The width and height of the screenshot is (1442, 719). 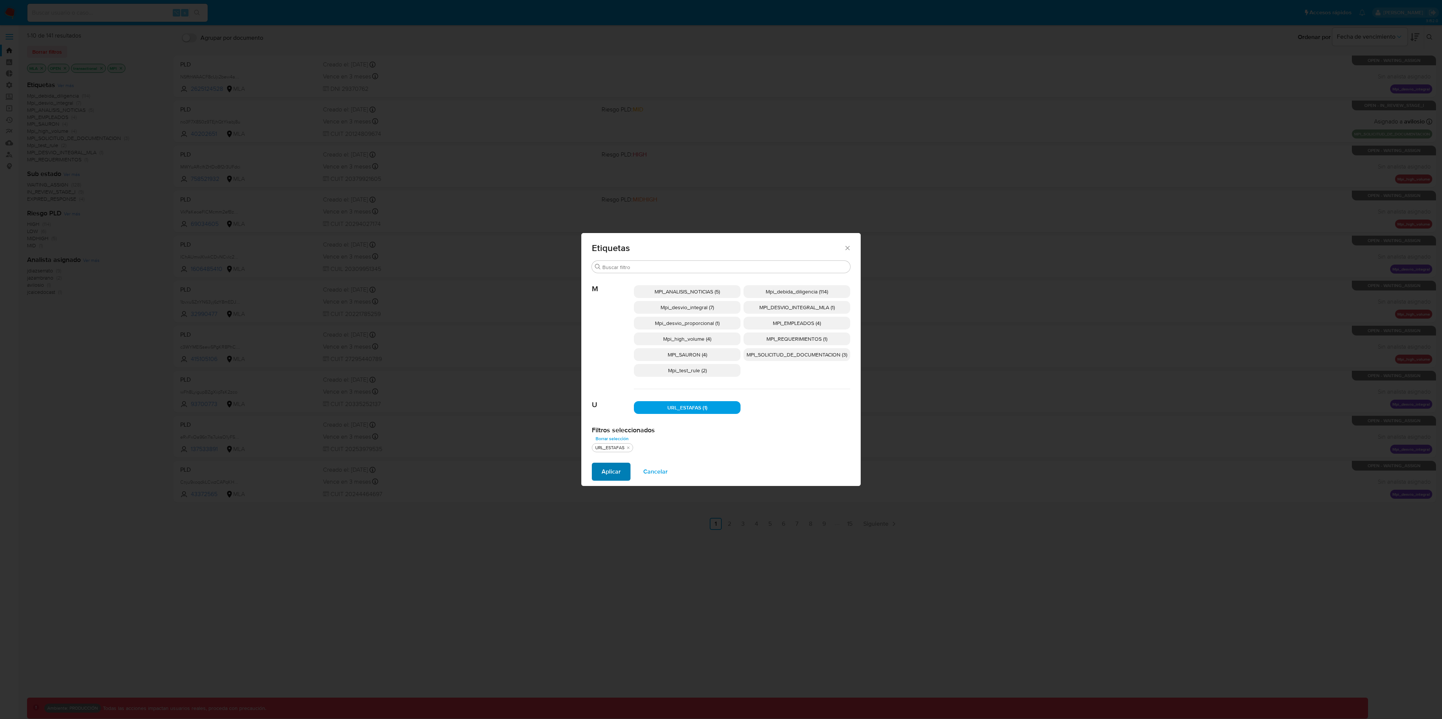 I want to click on div: MPI_DESVIO_INTEGRAL_MLA (1), so click(x=797, y=308).